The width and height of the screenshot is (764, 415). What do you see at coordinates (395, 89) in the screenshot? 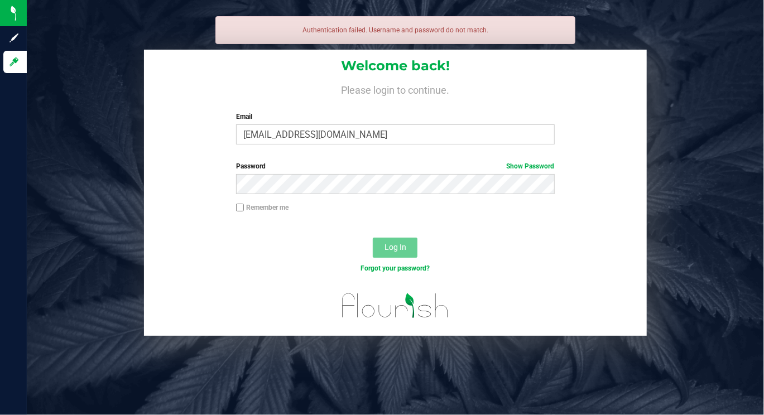
I see `h4: Please login to continue.` at bounding box center [395, 89].